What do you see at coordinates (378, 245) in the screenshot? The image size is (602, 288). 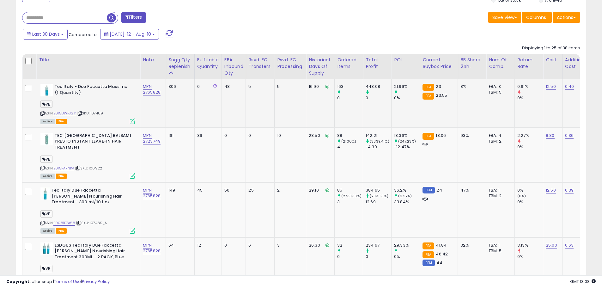 I see `div: 234.67` at bounding box center [378, 245].